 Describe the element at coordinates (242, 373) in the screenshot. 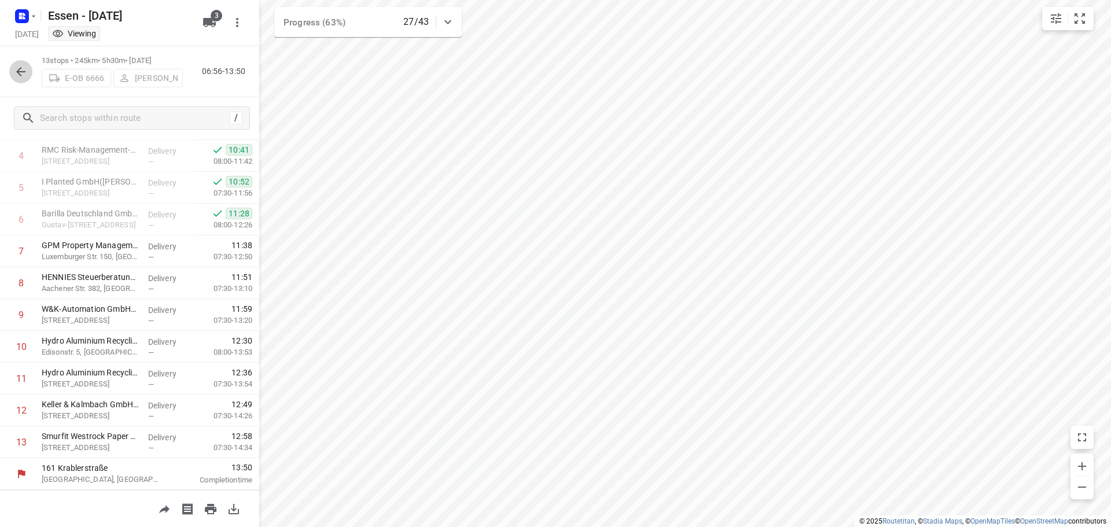

I see `span: 12:36` at that location.